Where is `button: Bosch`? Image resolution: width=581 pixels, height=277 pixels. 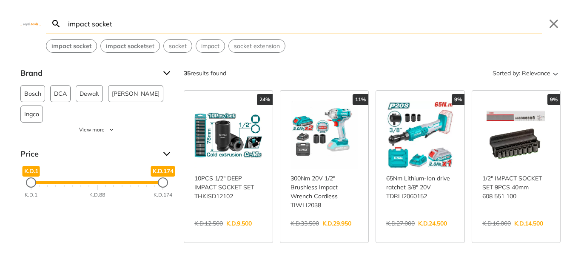
button: Bosch is located at coordinates (33, 93).